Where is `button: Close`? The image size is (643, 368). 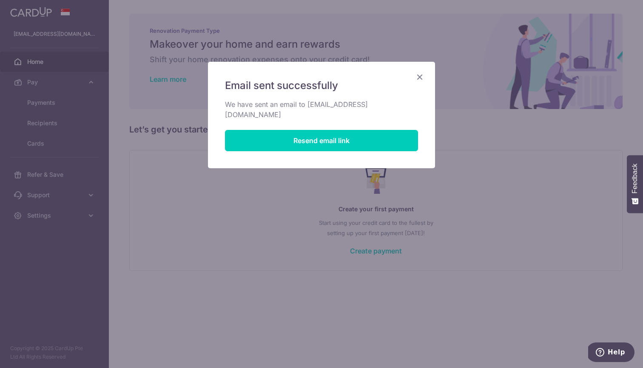 button: Close is located at coordinates (420, 77).